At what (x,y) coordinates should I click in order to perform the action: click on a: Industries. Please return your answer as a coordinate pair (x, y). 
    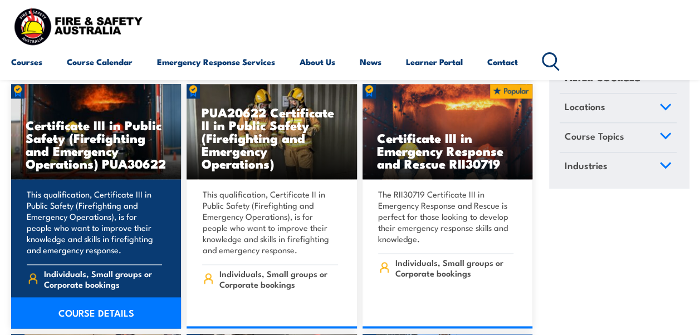
    Looking at the image, I should click on (618, 167).